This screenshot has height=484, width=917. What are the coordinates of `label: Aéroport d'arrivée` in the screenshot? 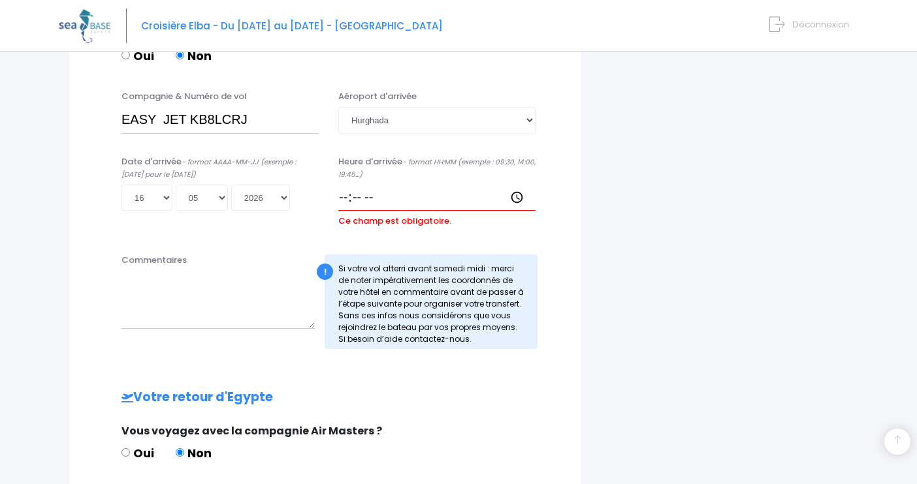 It's located at (377, 97).